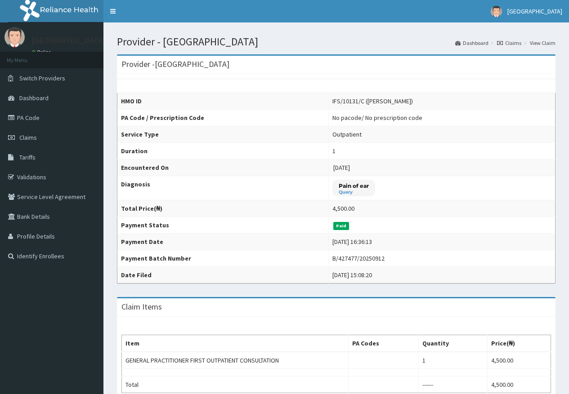 This screenshot has height=394, width=569. Describe the element at coordinates (223, 188) in the screenshot. I see `th: Diagnosis` at that location.